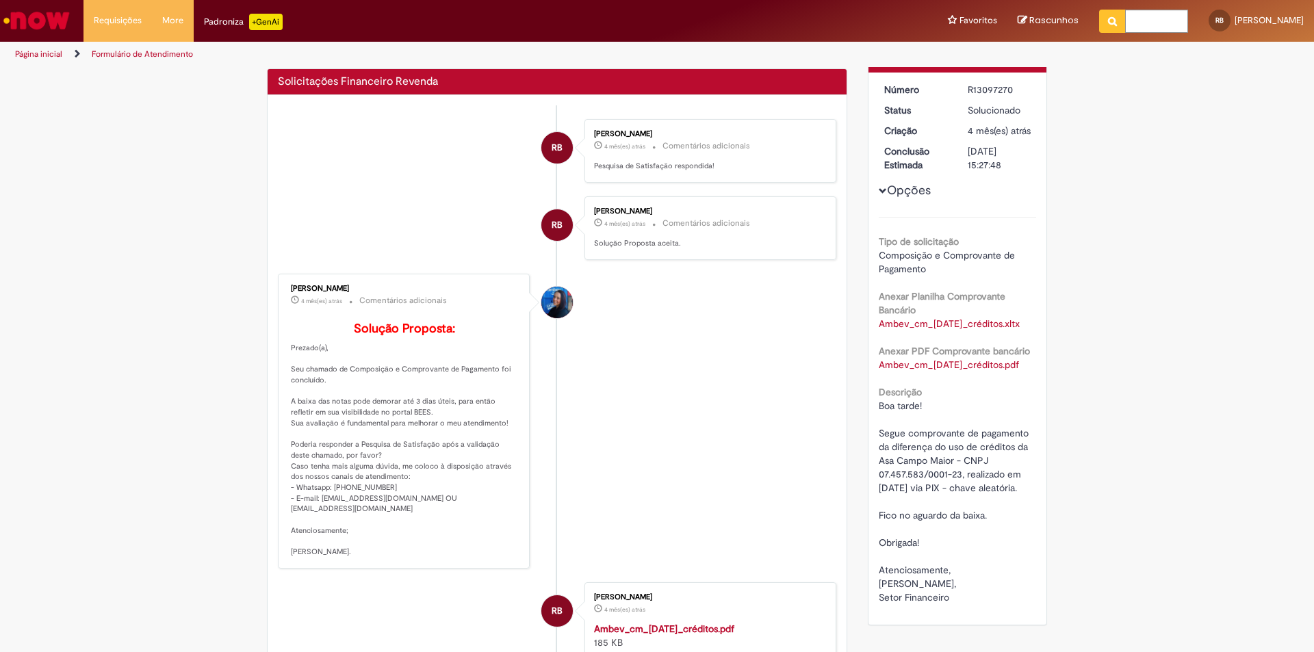 The height and width of the screenshot is (652, 1314). I want to click on a: Rascunhos, so click(1048, 21).